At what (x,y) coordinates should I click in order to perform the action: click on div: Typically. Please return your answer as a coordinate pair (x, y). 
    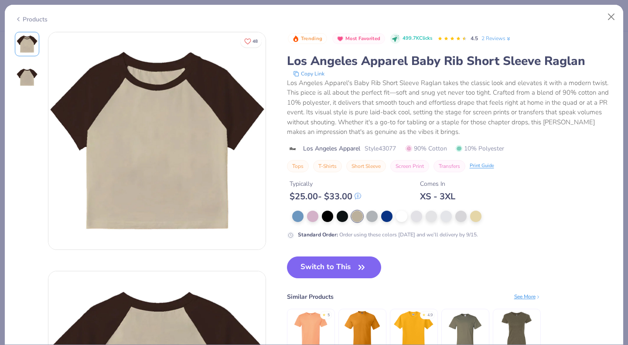
    Looking at the image, I should click on (325, 184).